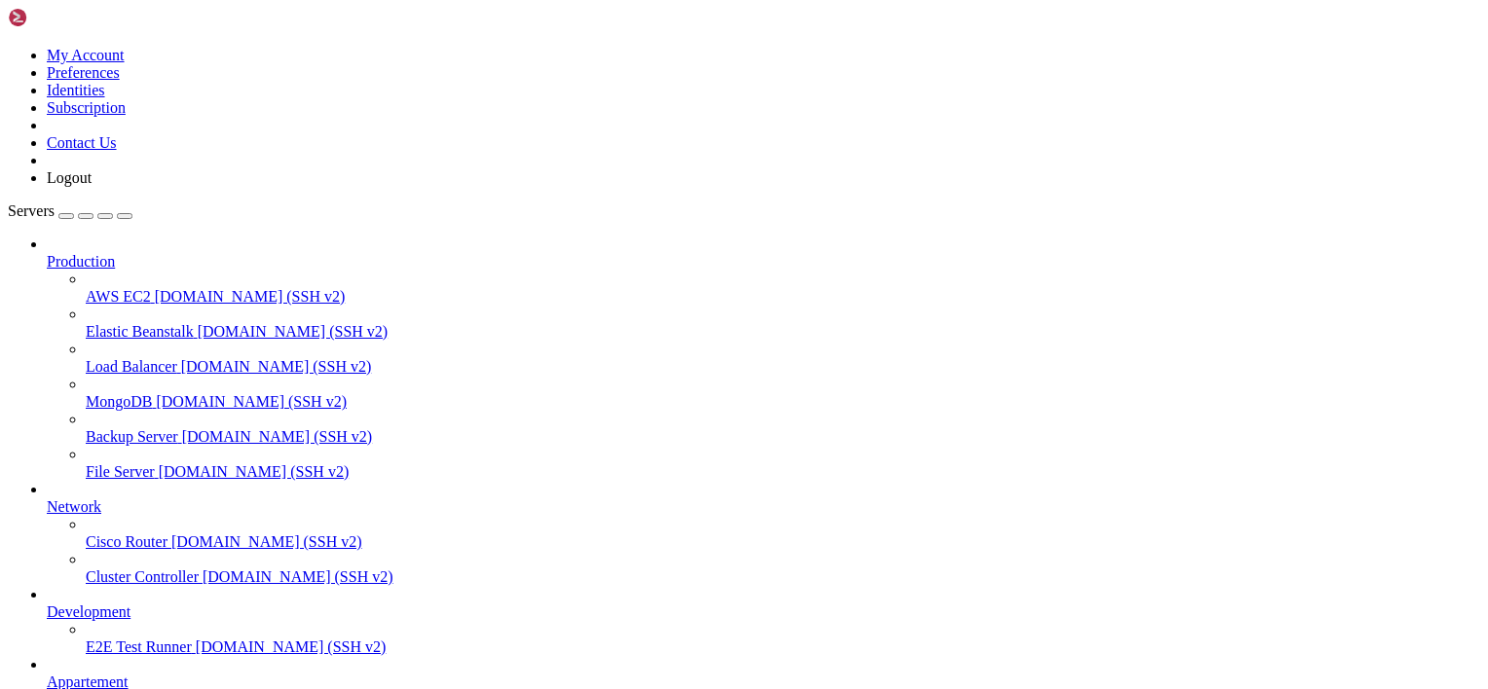 This screenshot has height=689, width=1488. Describe the element at coordinates (76, 90) in the screenshot. I see `a: Identities` at that location.